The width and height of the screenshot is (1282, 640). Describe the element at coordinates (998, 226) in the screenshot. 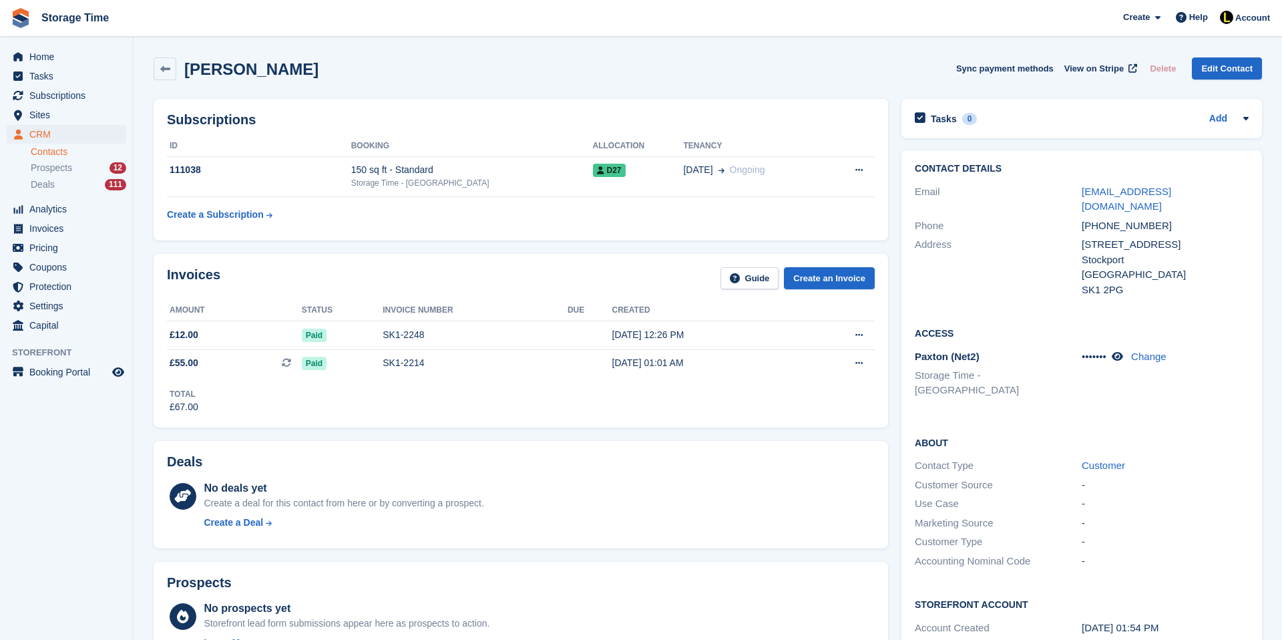

I see `div: Phone` at that location.